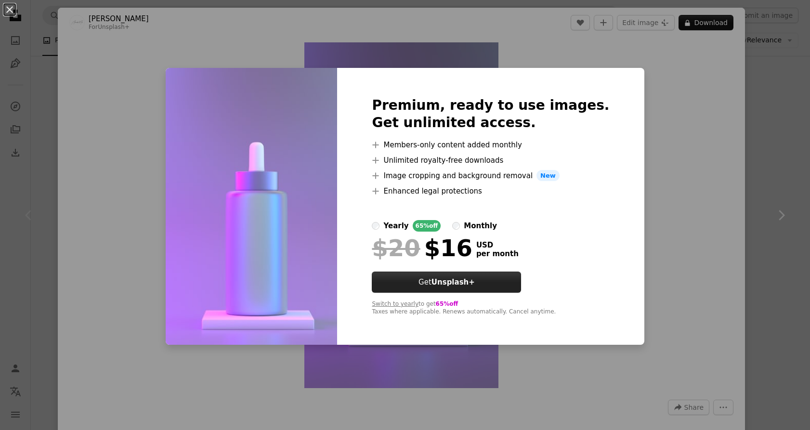 Image resolution: width=810 pixels, height=430 pixels. Describe the element at coordinates (490, 308) in the screenshot. I see `div: to get Taxes where applicable. Renews automatically. Cancel anytime.` at that location.